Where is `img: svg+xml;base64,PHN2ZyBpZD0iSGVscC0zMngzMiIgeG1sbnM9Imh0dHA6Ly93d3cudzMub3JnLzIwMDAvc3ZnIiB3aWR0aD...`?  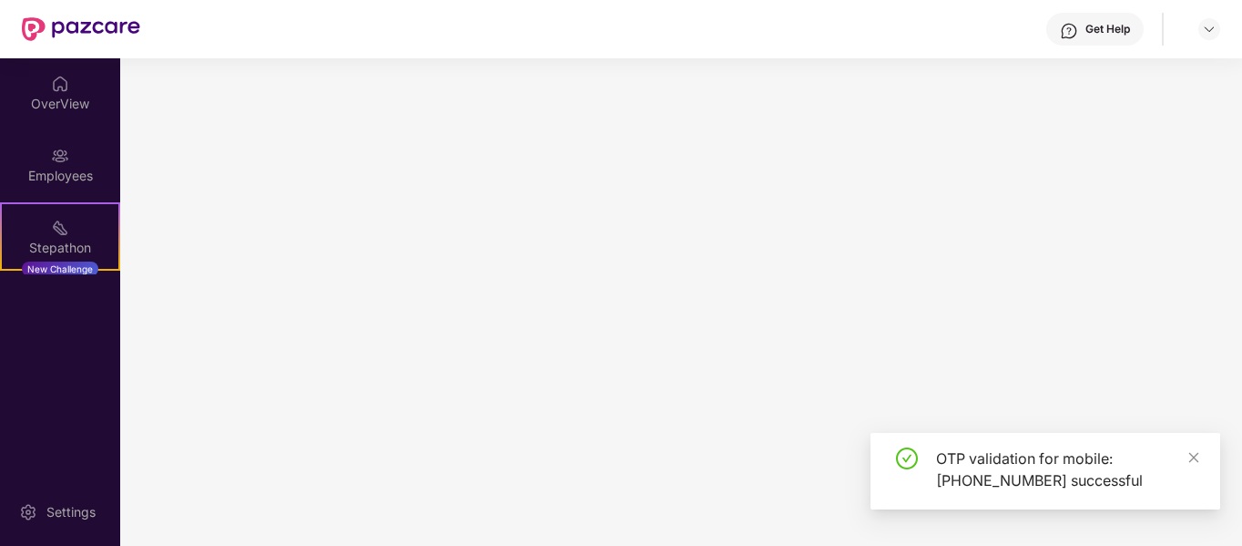 img: svg+xml;base64,PHN2ZyBpZD0iSGVscC0zMngzMiIgeG1sbnM9Imh0dHA6Ly93d3cudzMub3JnLzIwMDAvc3ZnIiB3aWR0aD... is located at coordinates (1069, 31).